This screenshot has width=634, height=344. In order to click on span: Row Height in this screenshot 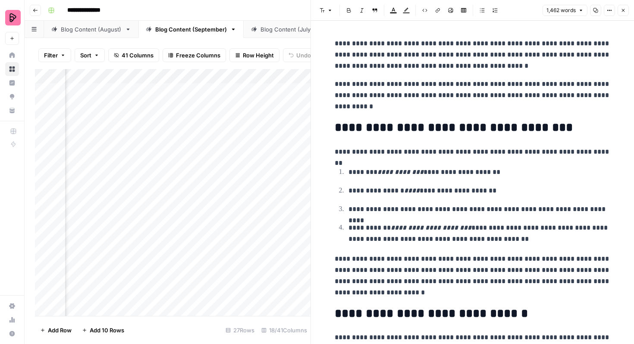, I will do `click(258, 55)`.